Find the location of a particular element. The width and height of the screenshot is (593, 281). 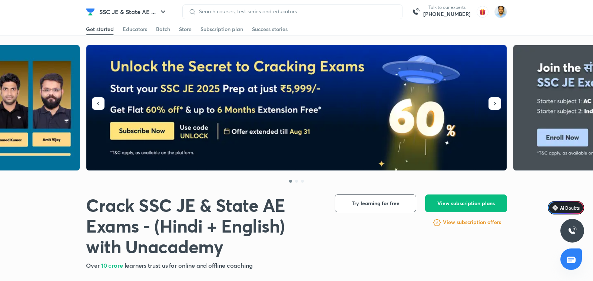

a: Store is located at coordinates (185, 29).